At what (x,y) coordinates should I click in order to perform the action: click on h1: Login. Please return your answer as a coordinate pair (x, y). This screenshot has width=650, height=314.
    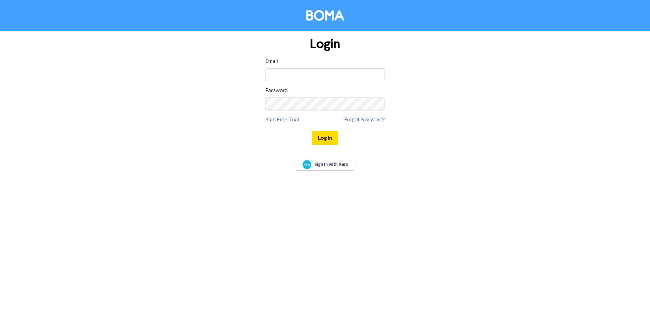
    Looking at the image, I should click on (325, 44).